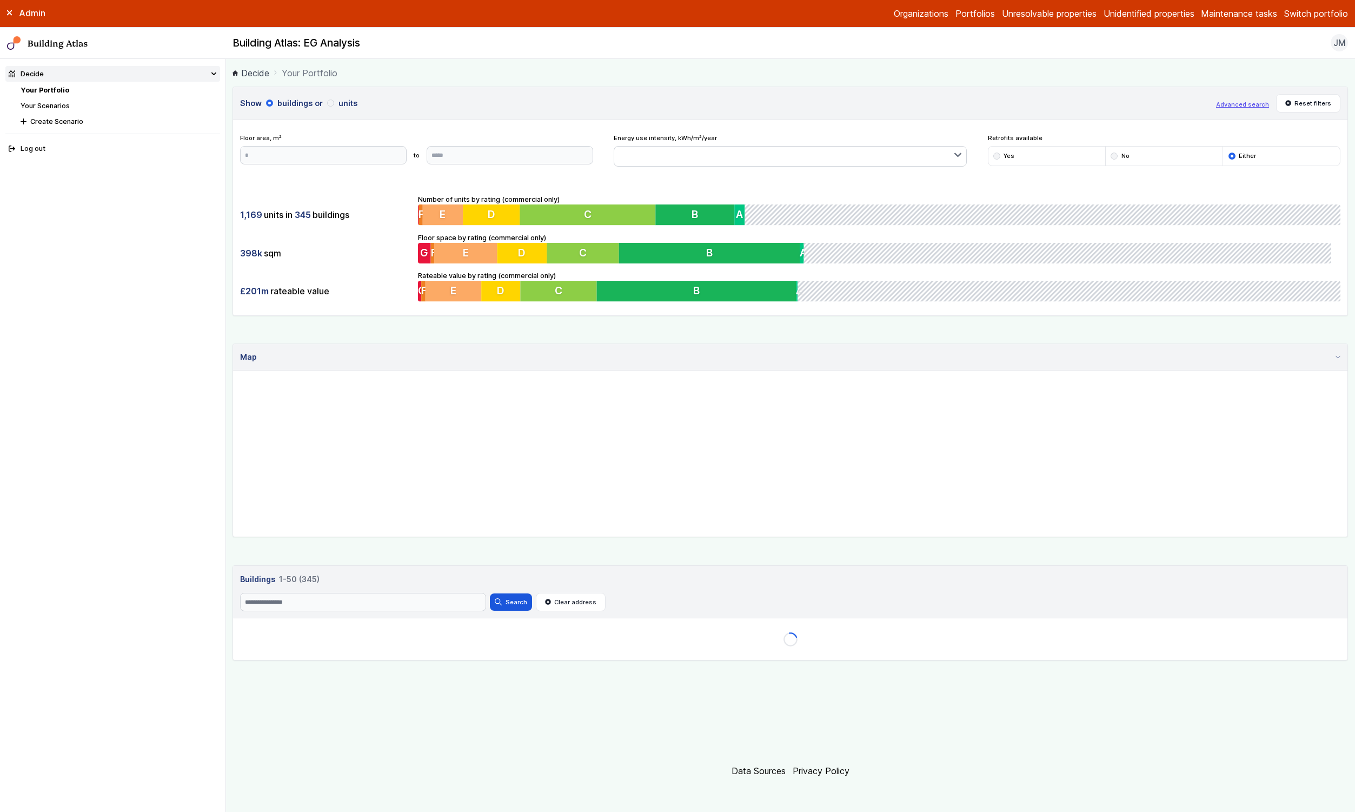 This screenshot has width=1355, height=812. What do you see at coordinates (790, 579) in the screenshot?
I see `a: Buildings 1-50 (345)` at bounding box center [790, 579].